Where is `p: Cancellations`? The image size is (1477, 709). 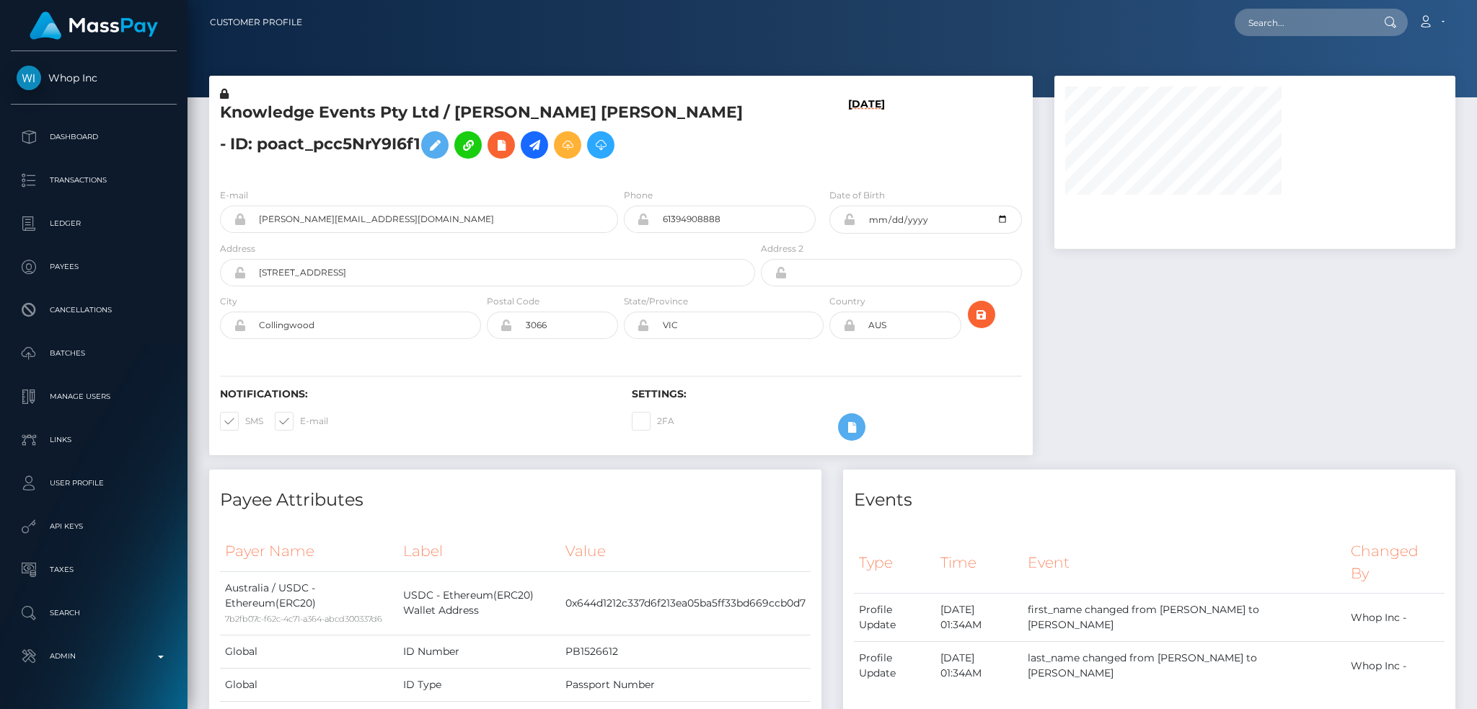 p: Cancellations is located at coordinates (94, 310).